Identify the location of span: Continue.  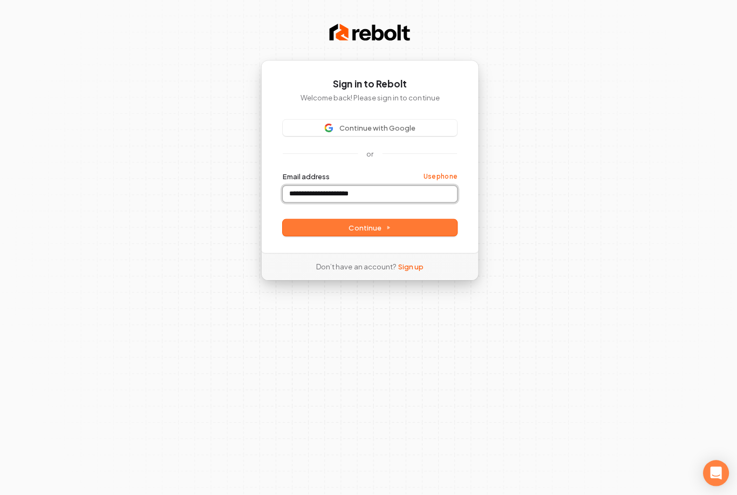
(369, 227).